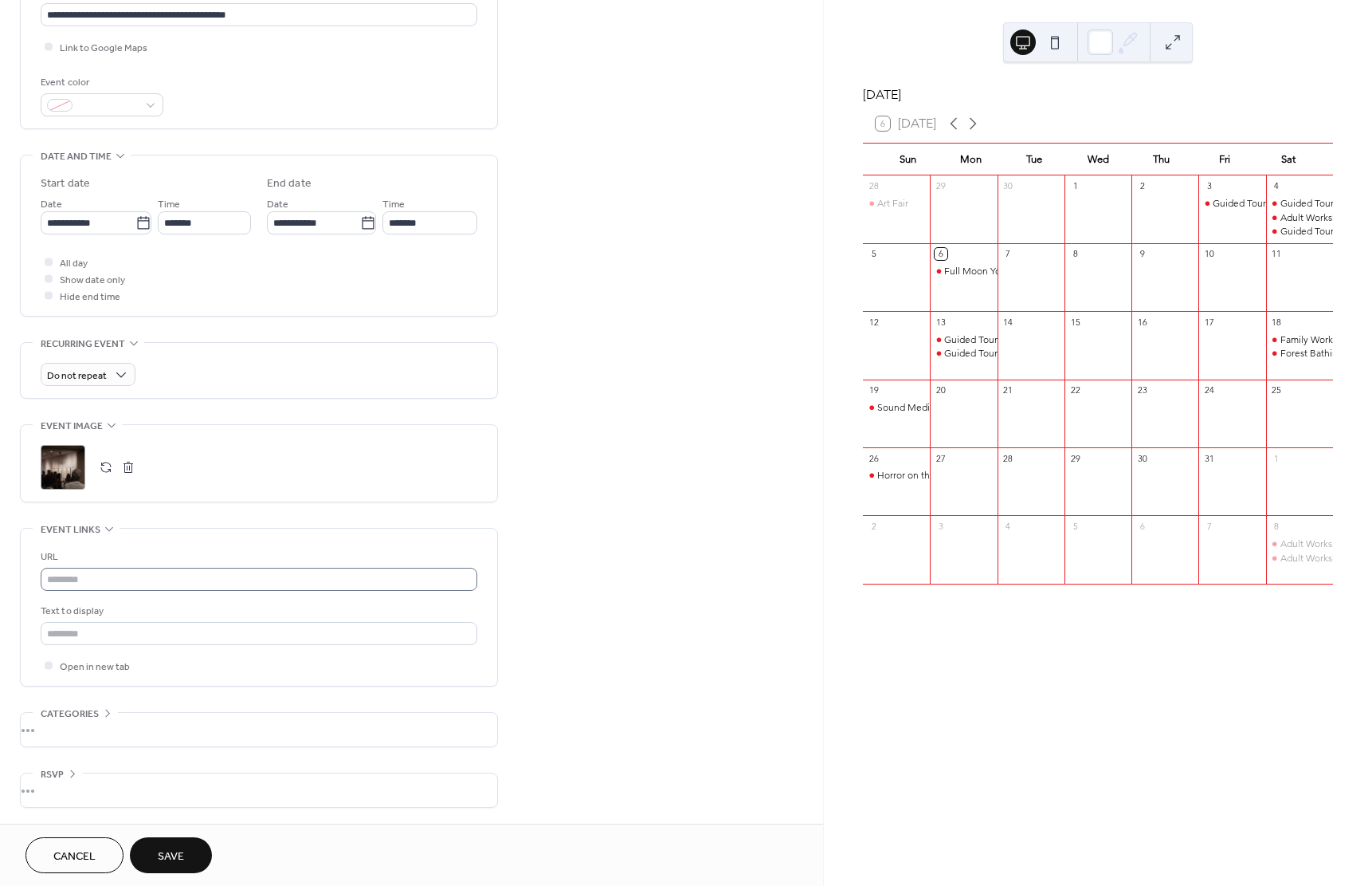 The height and width of the screenshot is (886, 1372). I want to click on div: 15, so click(1075, 321).